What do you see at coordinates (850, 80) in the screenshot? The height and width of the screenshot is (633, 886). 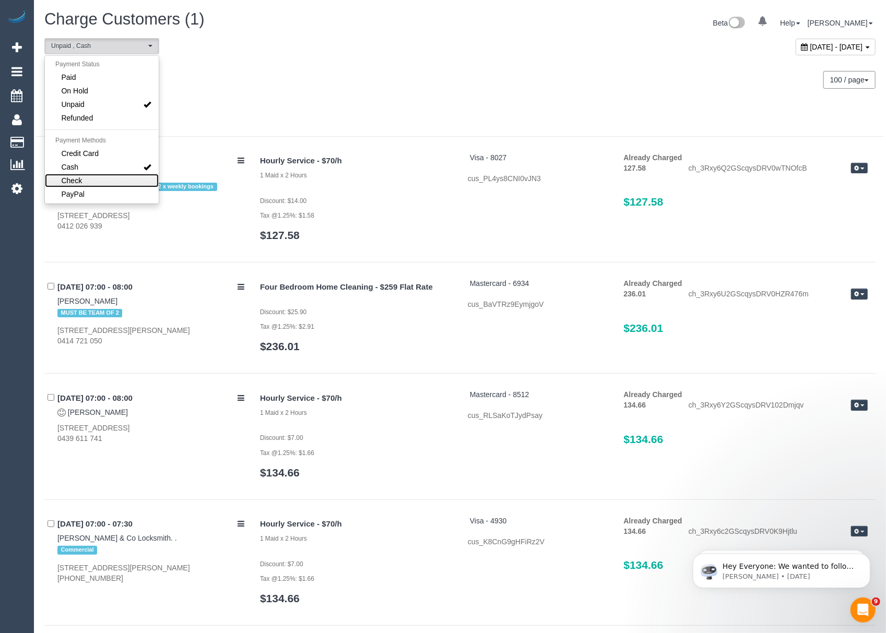 I see `nav: Pagination navigation` at bounding box center [850, 80].